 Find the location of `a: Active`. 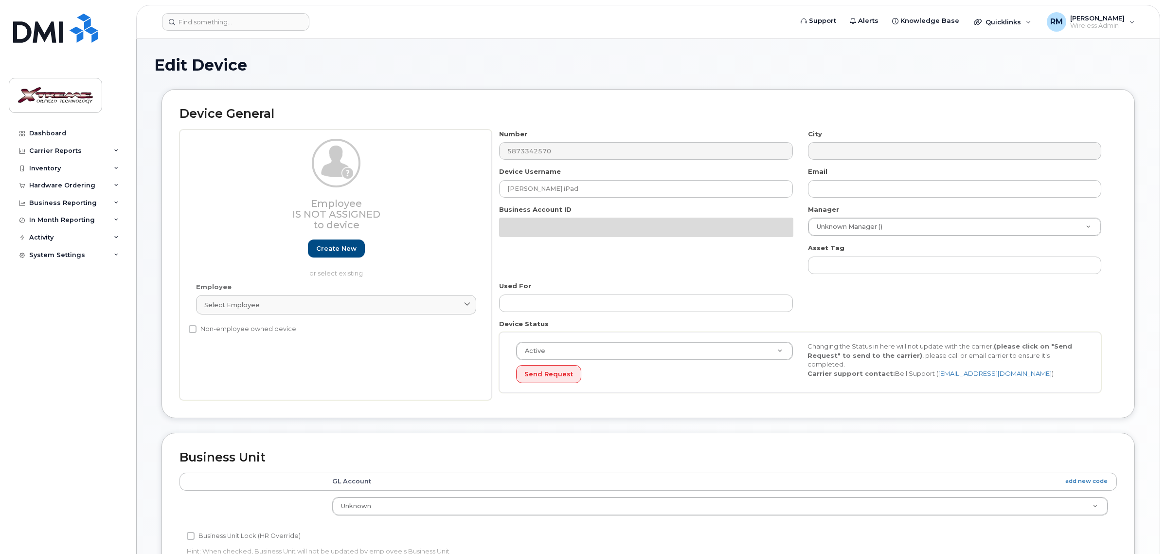

a: Active is located at coordinates (654, 351).